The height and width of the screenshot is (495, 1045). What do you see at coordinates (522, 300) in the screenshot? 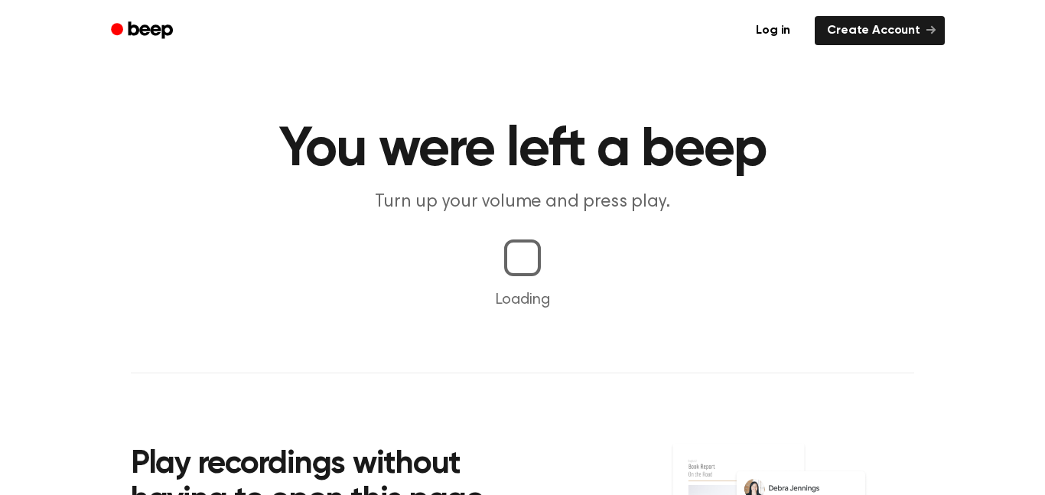
I see `p: Loading` at bounding box center [522, 300].